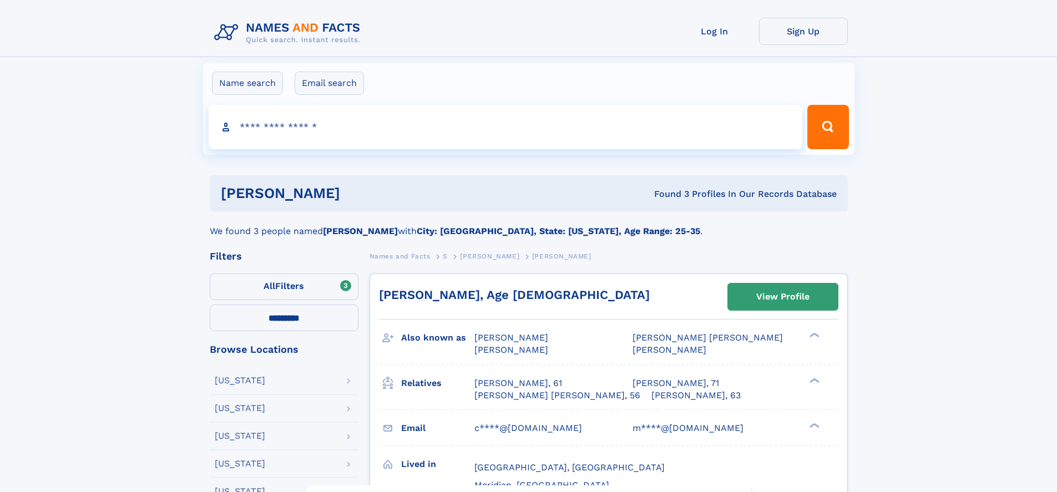  I want to click on div: View Profile, so click(783, 297).